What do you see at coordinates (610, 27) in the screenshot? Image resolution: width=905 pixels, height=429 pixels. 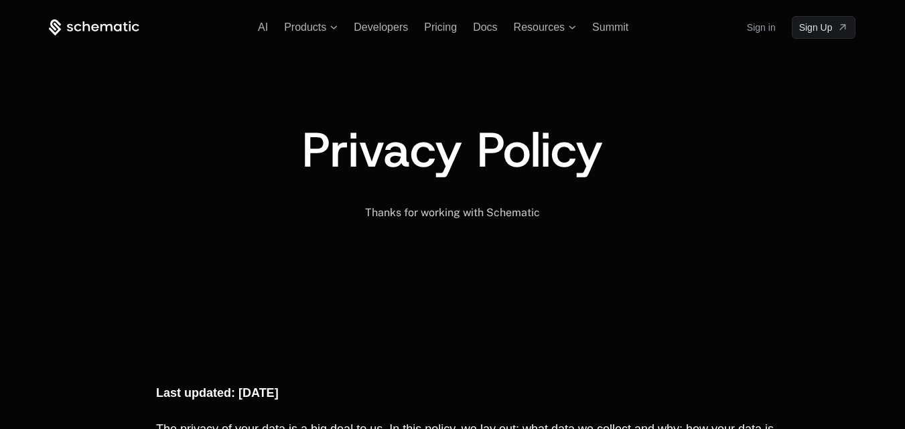 I see `a: Summit` at bounding box center [610, 27].